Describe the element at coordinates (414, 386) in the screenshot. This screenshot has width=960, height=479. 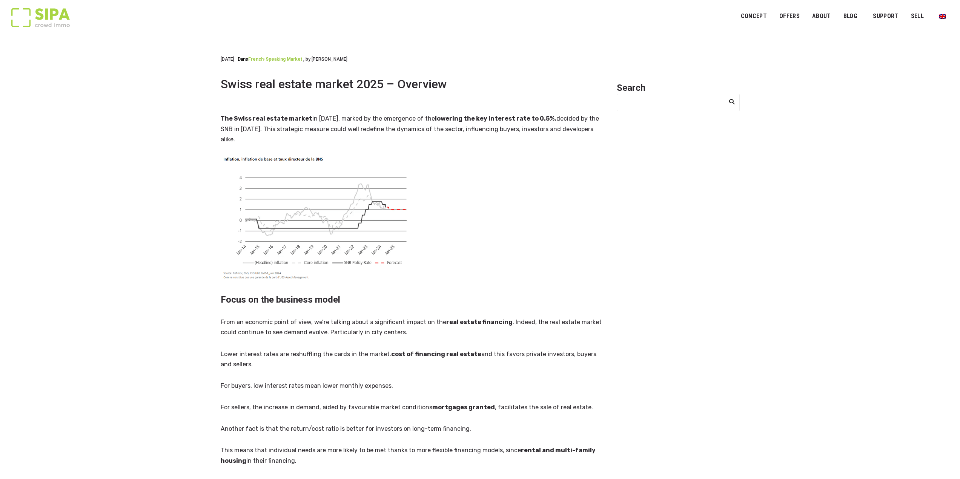
I see `p: For buyers, low interest rates mean lower monthly expenses.` at that location.